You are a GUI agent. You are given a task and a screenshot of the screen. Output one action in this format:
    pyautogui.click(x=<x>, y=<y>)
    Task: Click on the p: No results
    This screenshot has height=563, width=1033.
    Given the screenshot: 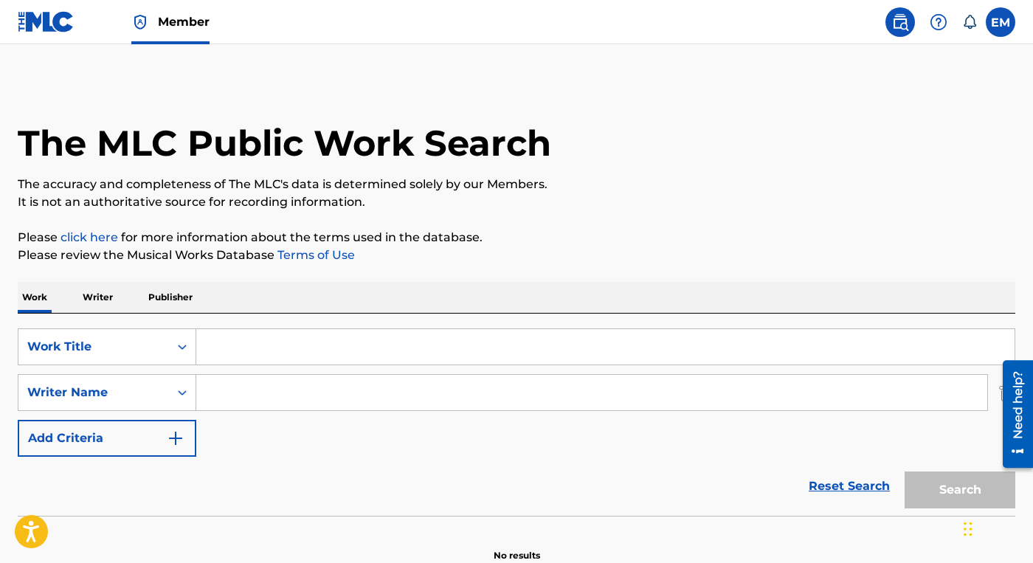 What is the action you would take?
    pyautogui.click(x=516, y=547)
    